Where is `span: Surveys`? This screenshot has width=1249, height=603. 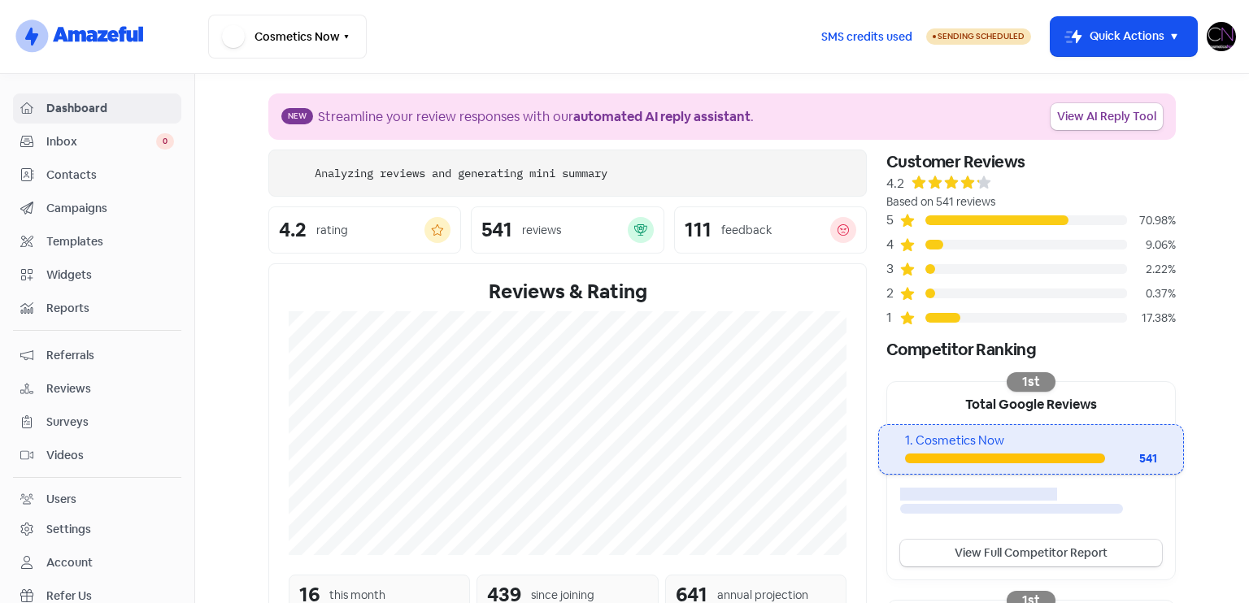 span: Surveys is located at coordinates (110, 422).